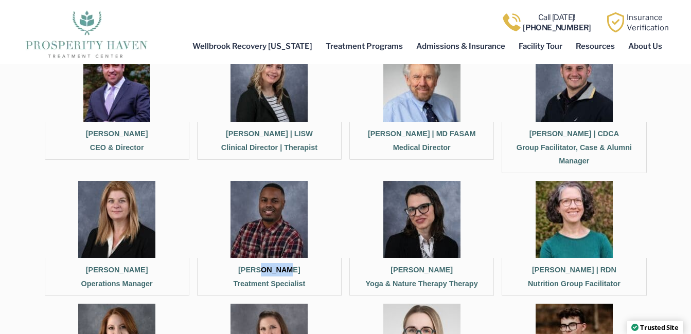 The height and width of the screenshot is (334, 691). Describe the element at coordinates (86, 33) in the screenshot. I see `img: The logo for Prosperity Haven Addiction Recovery Center.` at that location.